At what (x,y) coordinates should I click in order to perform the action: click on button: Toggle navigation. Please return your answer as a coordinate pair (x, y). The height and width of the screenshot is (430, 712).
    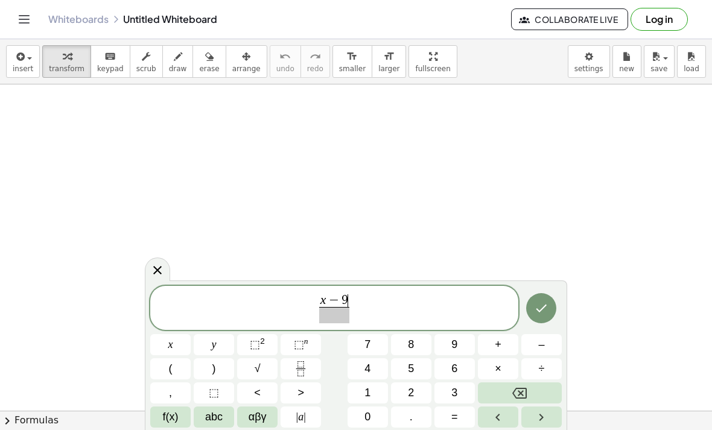
    Looking at the image, I should click on (24, 19).